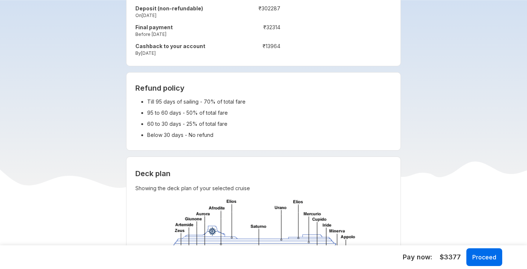 This screenshot has height=269, width=527. What do you see at coordinates (269, 113) in the screenshot?
I see `li: 95 to 60 days - 50% of total fare` at bounding box center [269, 113].